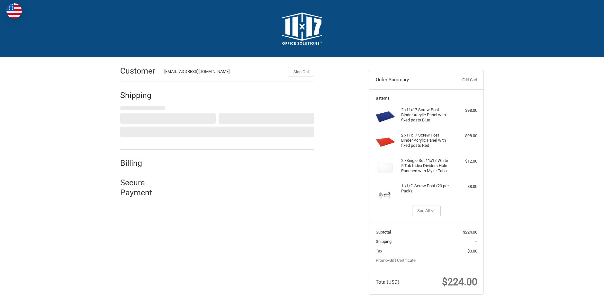 The height and width of the screenshot is (301, 604). What do you see at coordinates (379, 251) in the screenshot?
I see `span: Tax` at bounding box center [379, 251].